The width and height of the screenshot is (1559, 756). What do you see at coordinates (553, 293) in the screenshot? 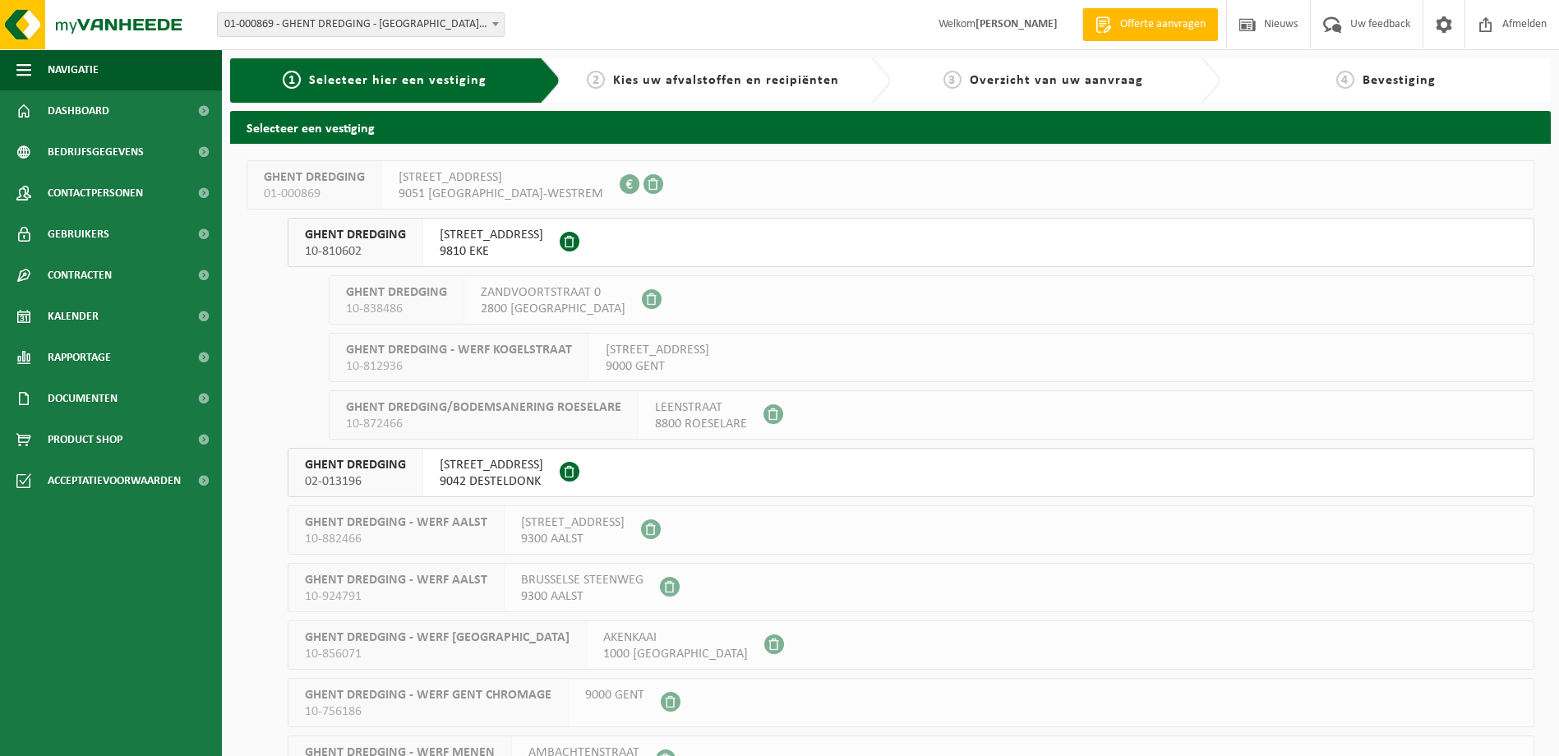
I see `span: ZANDVOORTSTRAAT 0` at bounding box center [553, 293].